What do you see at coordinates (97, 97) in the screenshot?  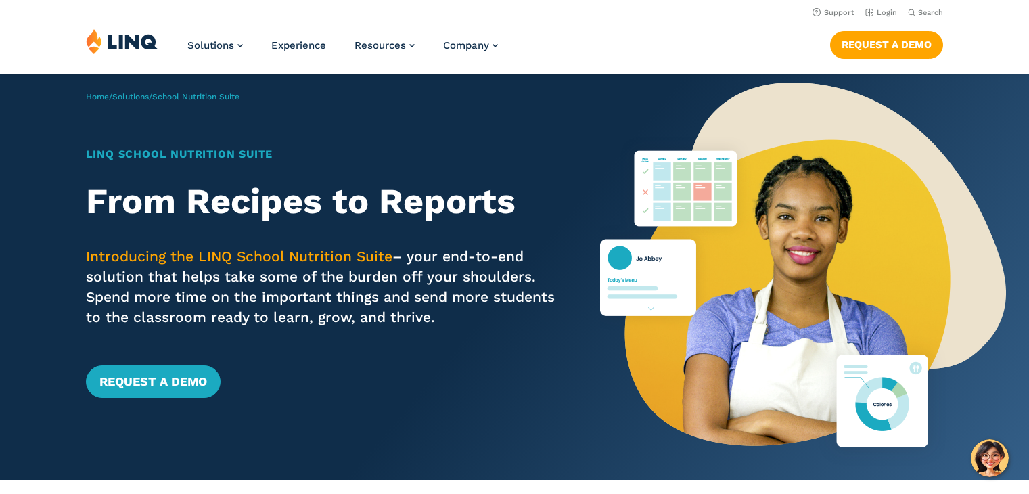 I see `a: Home` at bounding box center [97, 97].